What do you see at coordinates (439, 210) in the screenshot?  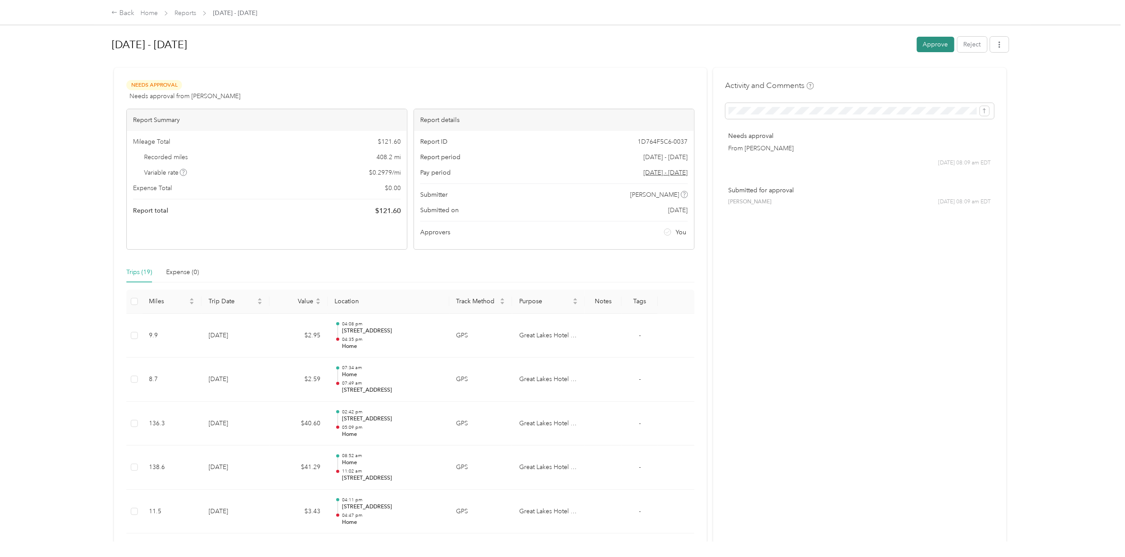 I see `span: Submitted on` at bounding box center [439, 210].